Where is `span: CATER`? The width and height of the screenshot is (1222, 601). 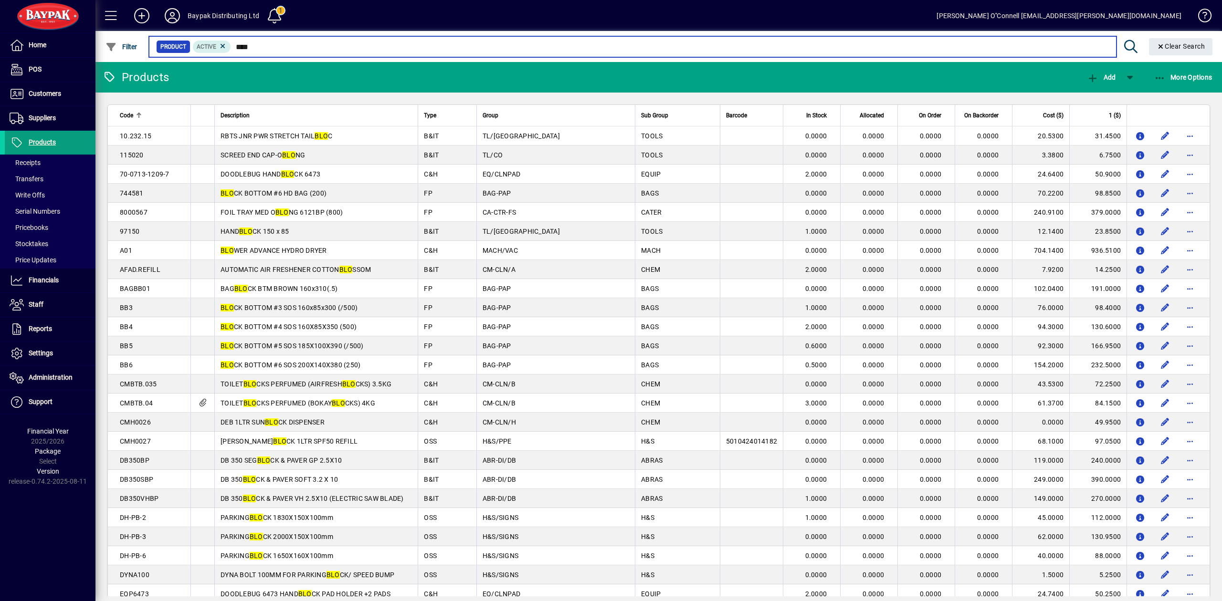
span: CATER is located at coordinates (651, 212).